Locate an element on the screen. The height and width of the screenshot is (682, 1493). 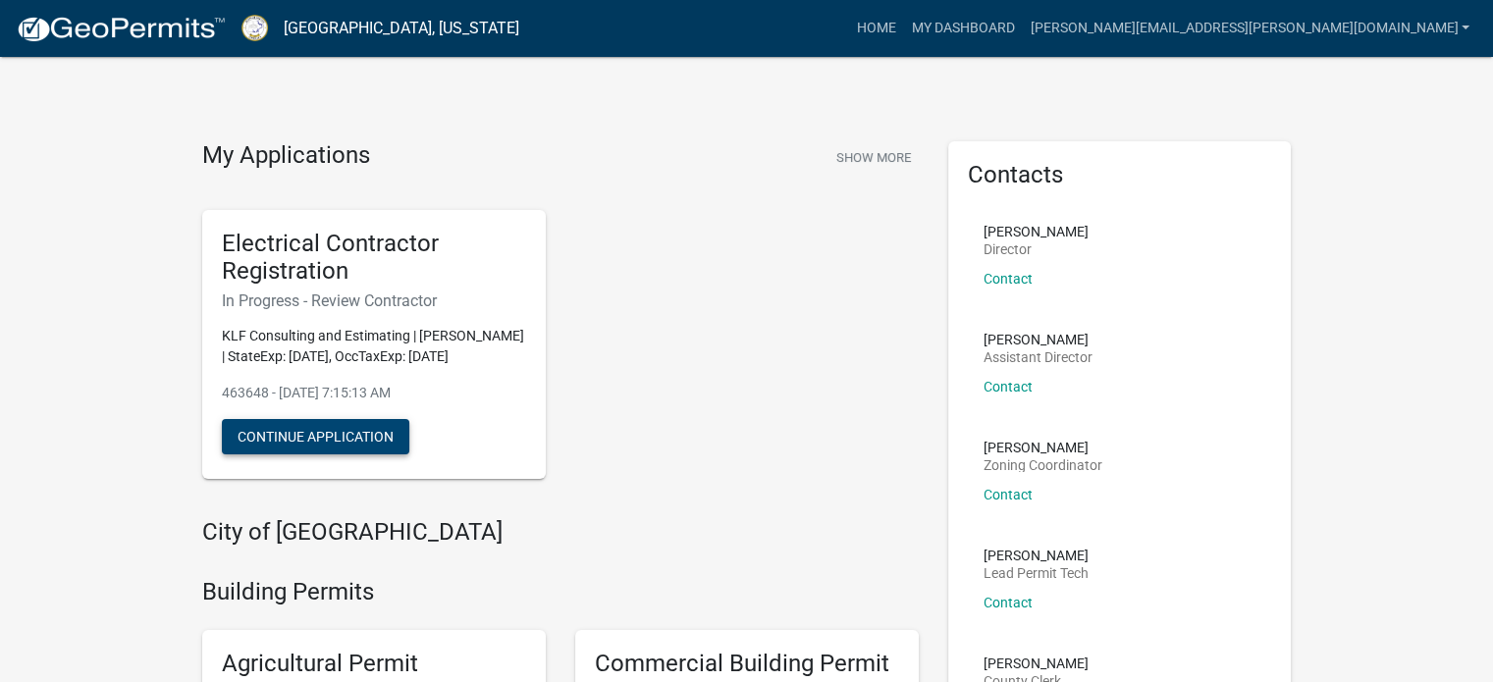
p: Zoning Coordinator is located at coordinates (1043, 465).